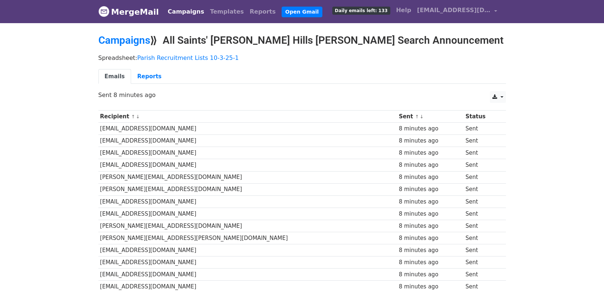  Describe the element at coordinates (361, 11) in the screenshot. I see `span: Daily emails left: 133` at that location.